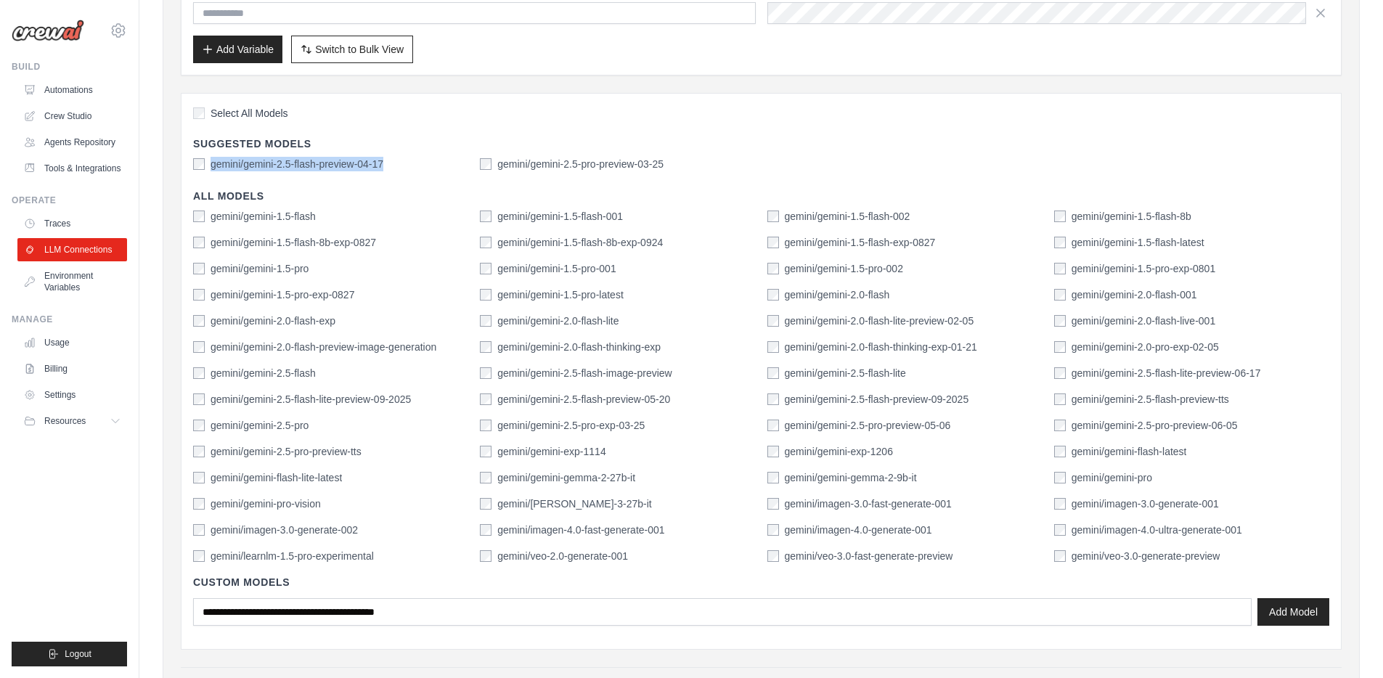  What do you see at coordinates (844, 269) in the screenshot?
I see `label: gemini/gemini-1.5-pro-002` at bounding box center [844, 269].